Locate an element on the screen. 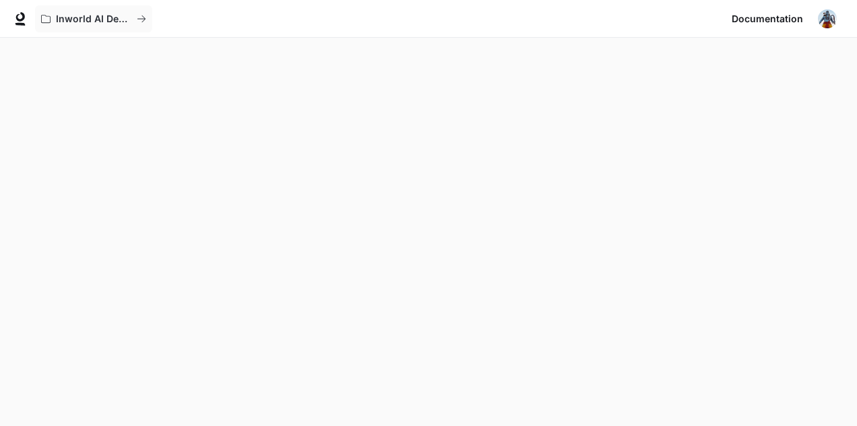 This screenshot has height=426, width=857. p: Inworld AI Demos is located at coordinates (94, 19).